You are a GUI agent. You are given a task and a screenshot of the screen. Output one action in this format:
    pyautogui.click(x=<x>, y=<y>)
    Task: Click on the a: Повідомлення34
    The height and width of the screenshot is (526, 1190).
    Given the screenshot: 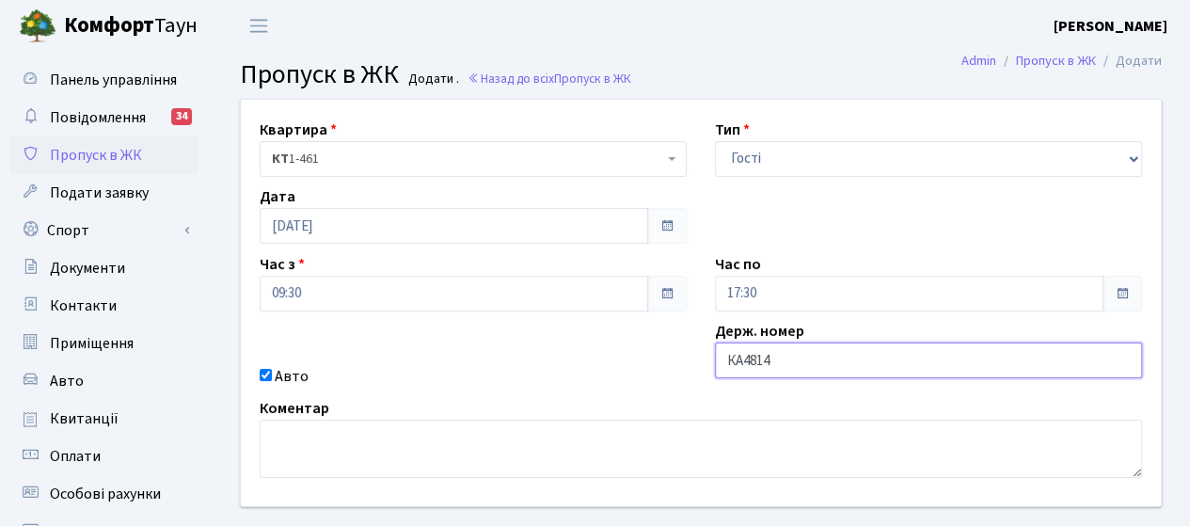 What is the action you would take?
    pyautogui.click(x=104, y=118)
    